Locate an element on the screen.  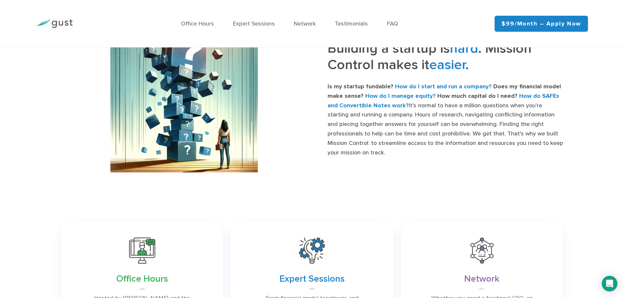
div: Chat Widget is located at coordinates (608, 283).